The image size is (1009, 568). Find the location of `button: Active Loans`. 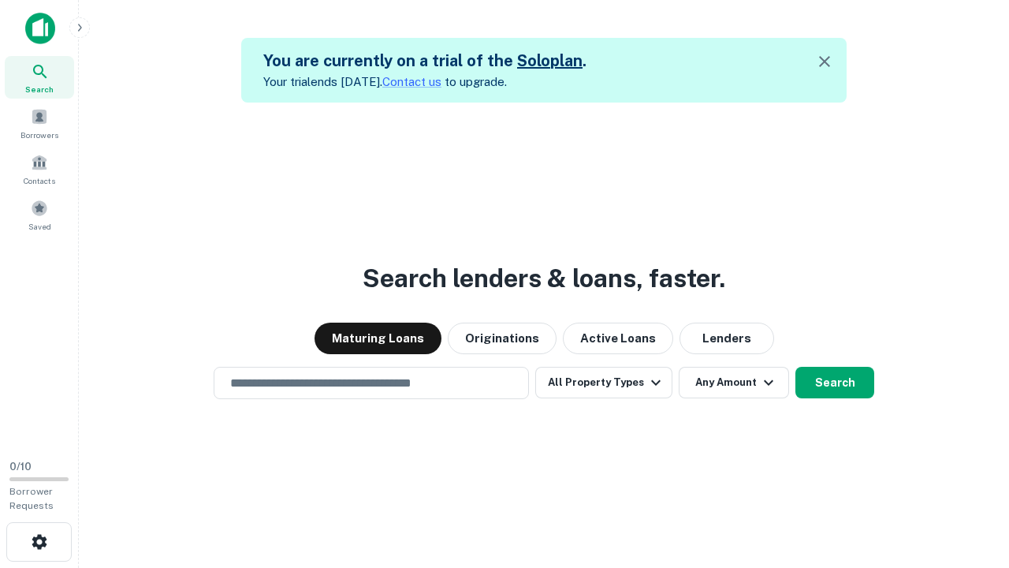

button: Active Loans is located at coordinates (618, 338).